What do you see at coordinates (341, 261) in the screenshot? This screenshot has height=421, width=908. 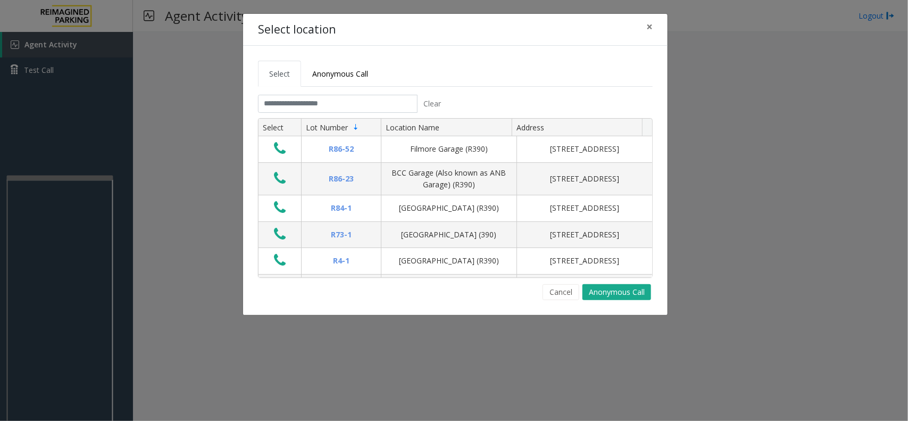 I see `div: R4-1` at bounding box center [341, 261].